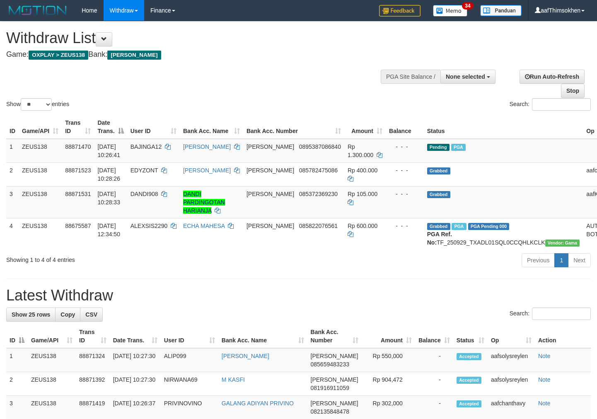 This screenshot has width=597, height=419. Describe the element at coordinates (91, 314) in the screenshot. I see `span: CSV` at that location.